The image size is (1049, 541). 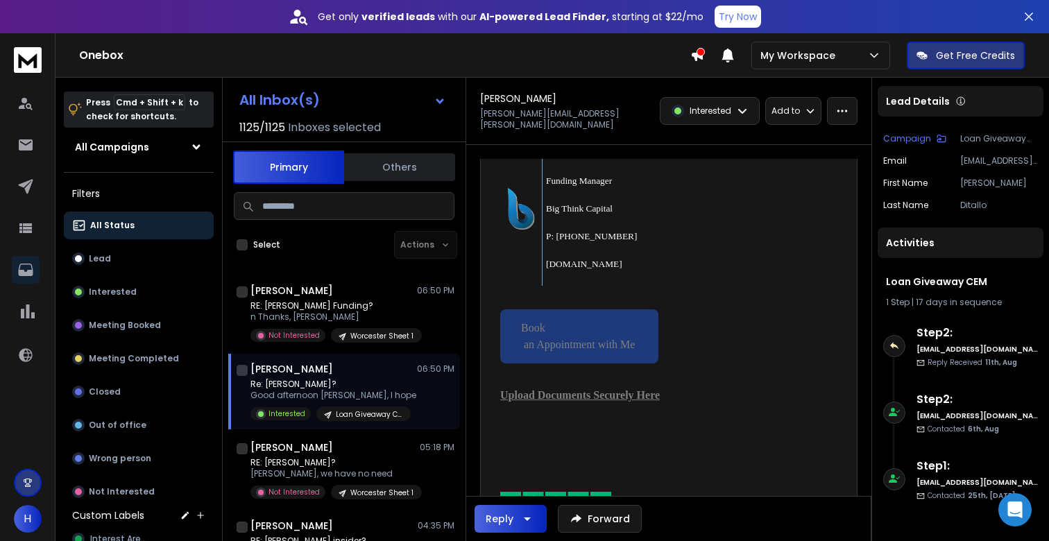 I want to click on span: 1 Step, so click(x=898, y=302).